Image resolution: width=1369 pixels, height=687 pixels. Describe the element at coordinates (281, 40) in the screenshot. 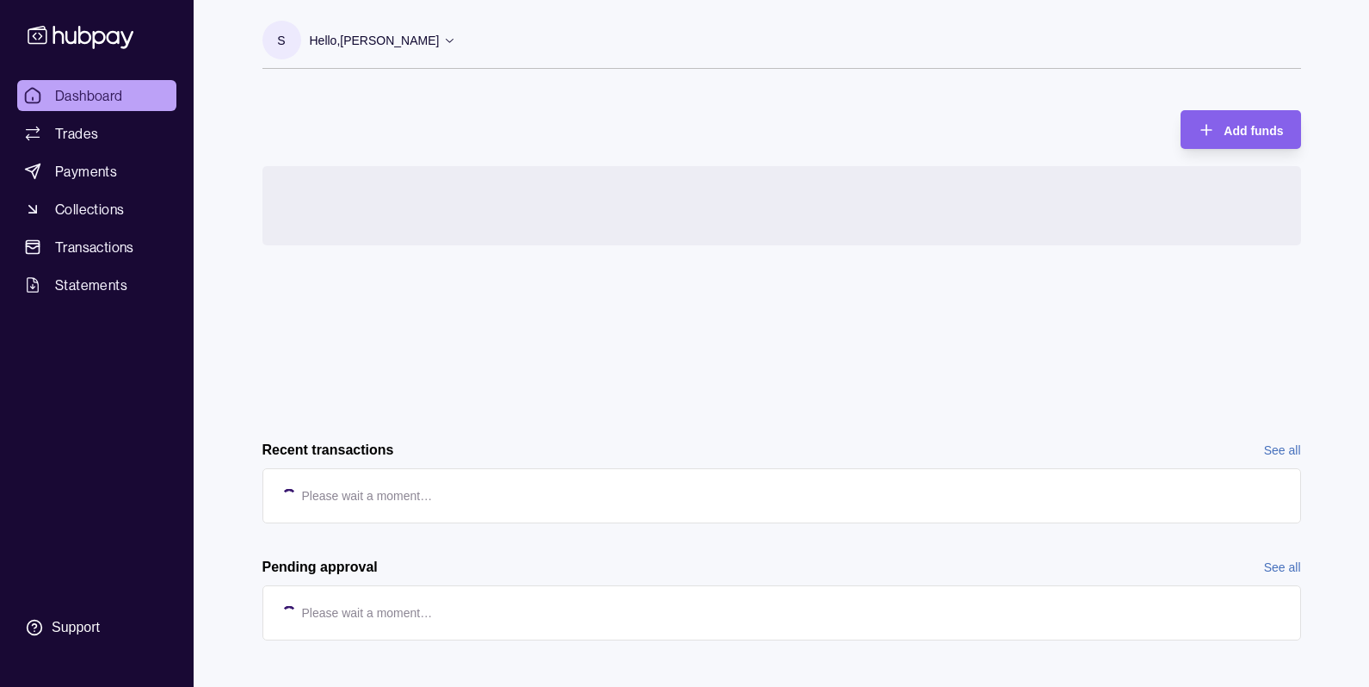

I see `p: S` at that location.